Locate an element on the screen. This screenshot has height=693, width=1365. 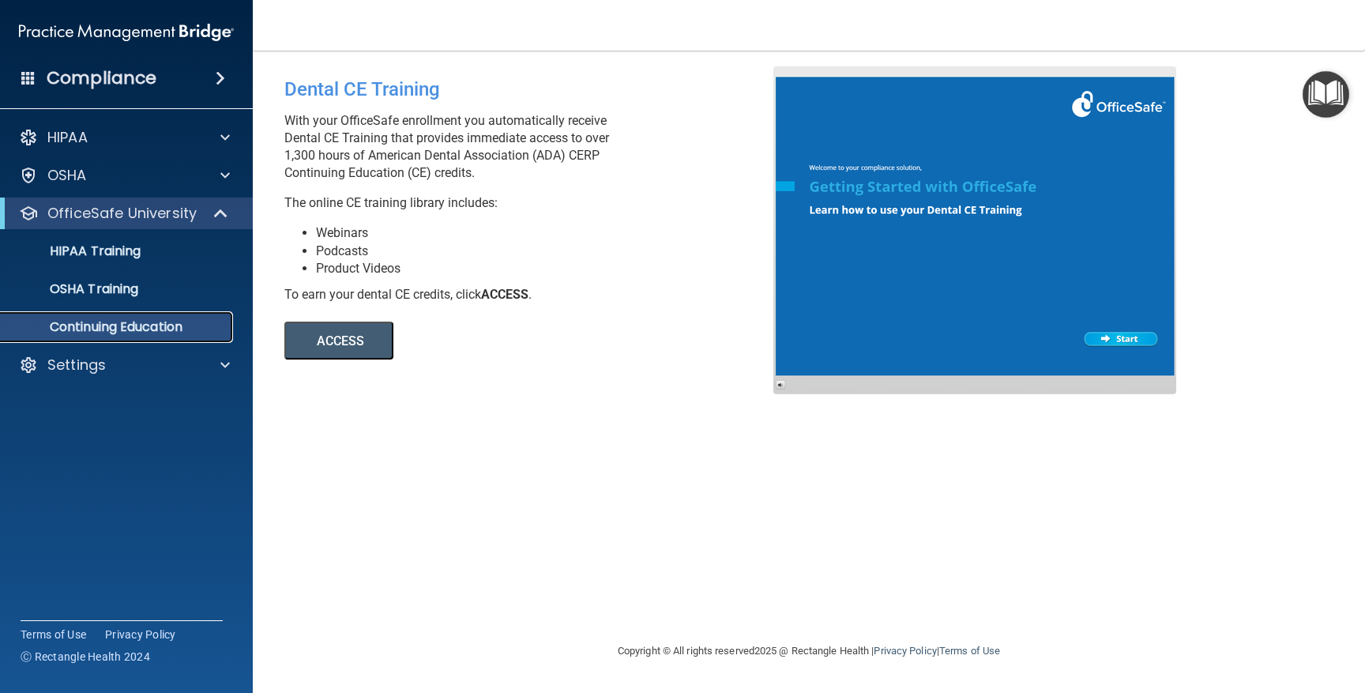
p: OSHA Training is located at coordinates (74, 289).